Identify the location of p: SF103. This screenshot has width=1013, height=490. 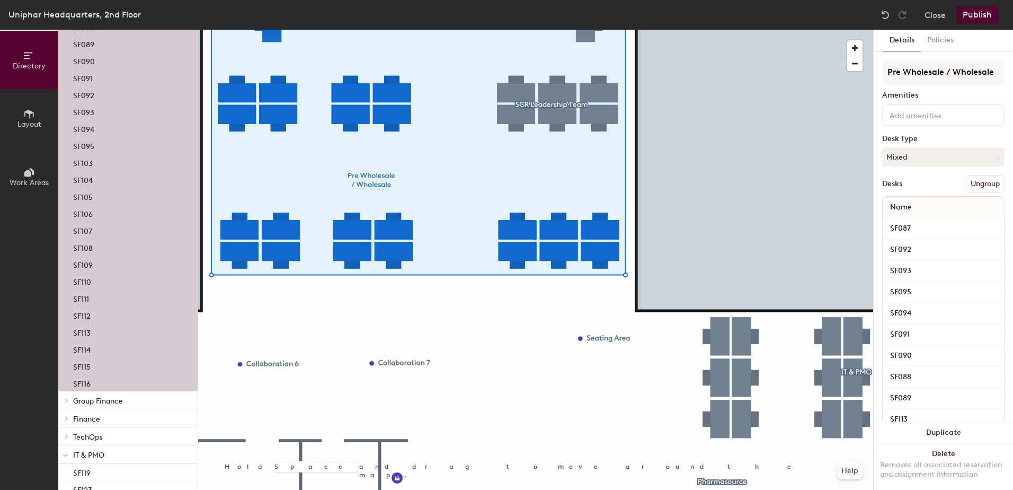
(83, 162).